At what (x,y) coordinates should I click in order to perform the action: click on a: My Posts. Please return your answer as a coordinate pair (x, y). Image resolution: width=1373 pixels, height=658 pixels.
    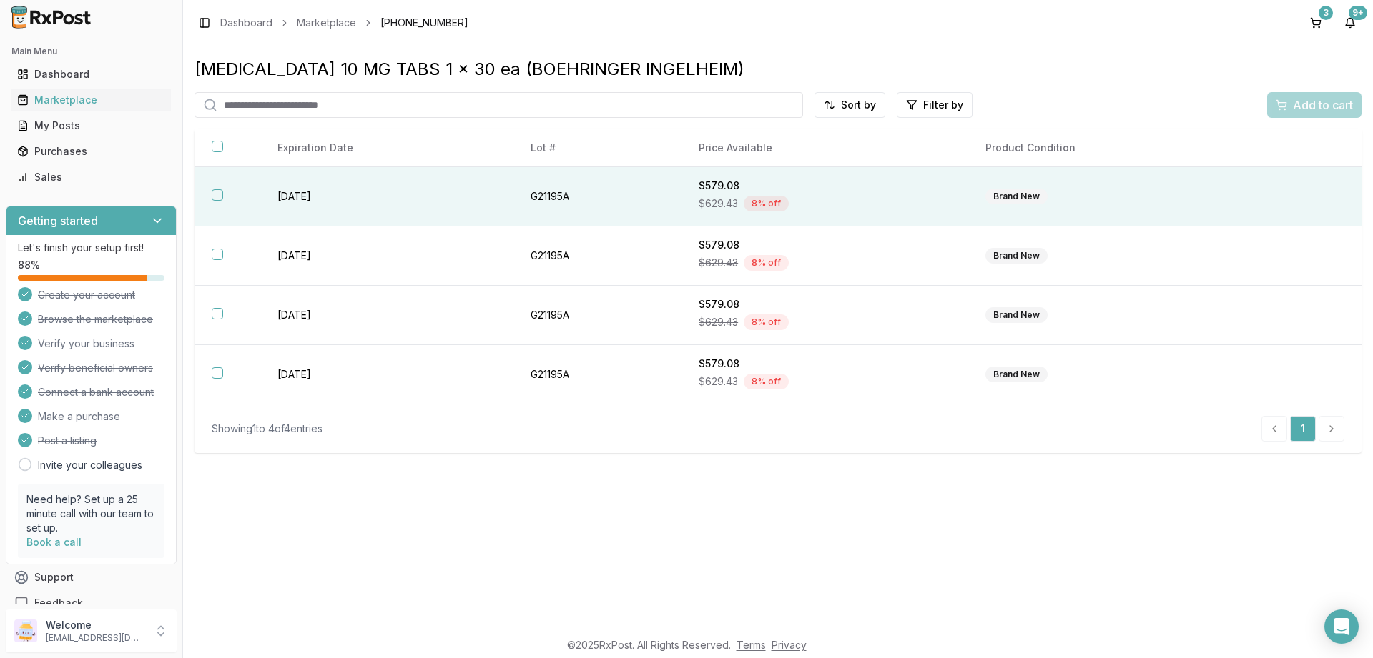
    Looking at the image, I should click on (91, 126).